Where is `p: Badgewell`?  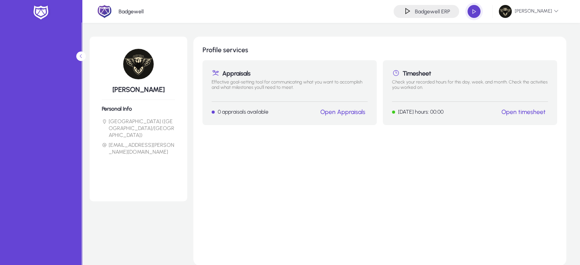 p: Badgewell is located at coordinates (131, 11).